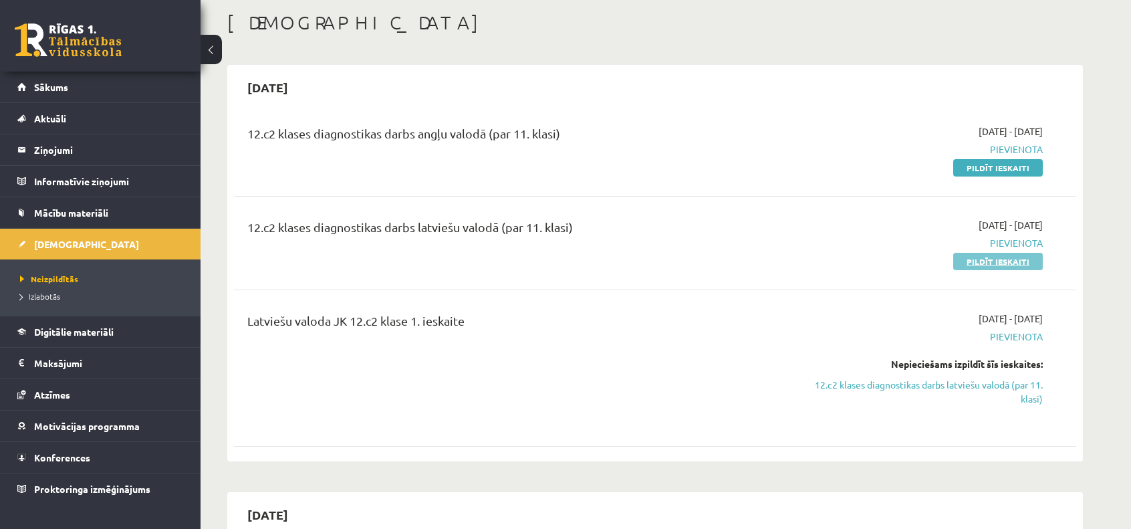  What do you see at coordinates (68, 40) in the screenshot?
I see `a: Rīgas 1. Tālmācības vidusskola` at bounding box center [68, 40].